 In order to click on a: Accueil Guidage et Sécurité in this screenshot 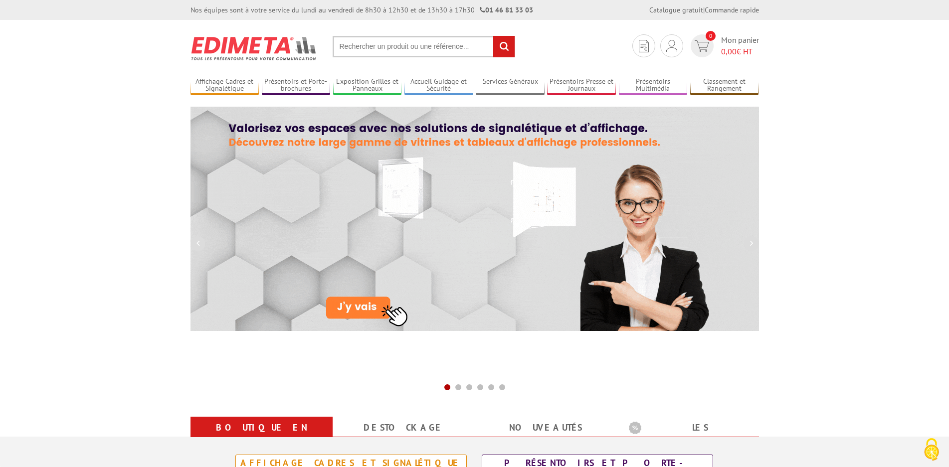, I will do `click(439, 85)`.